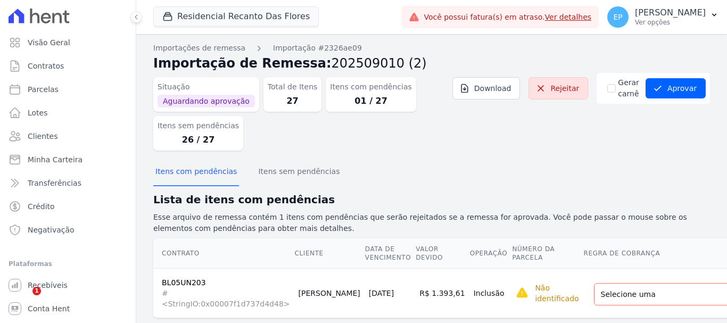  What do you see at coordinates (491, 293) in the screenshot?
I see `td: Inclusão` at bounding box center [491, 293].